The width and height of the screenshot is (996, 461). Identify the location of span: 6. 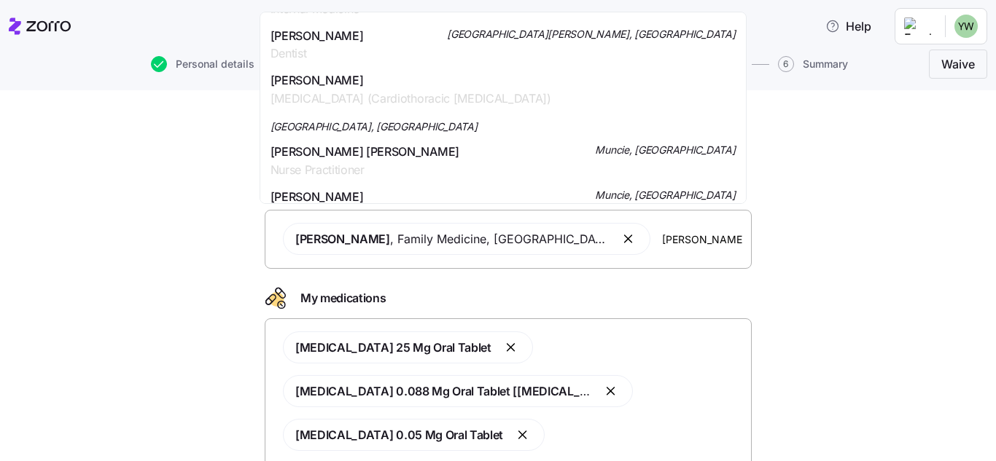
(786, 64).